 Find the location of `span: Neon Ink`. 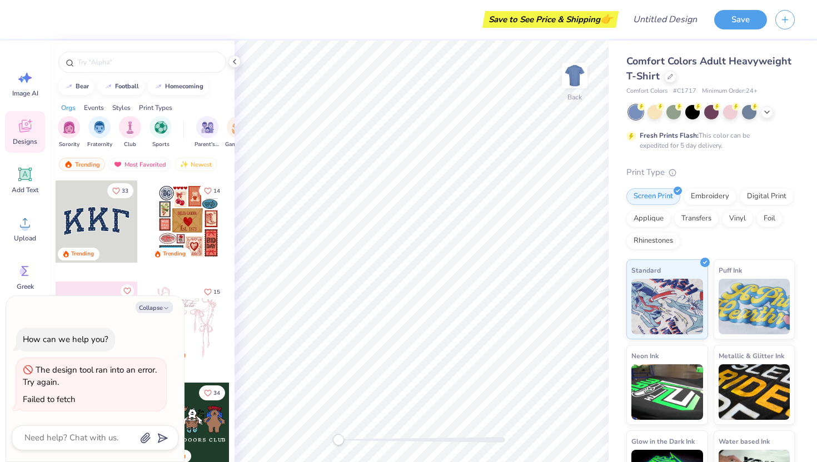

span: Neon Ink is located at coordinates (645, 356).